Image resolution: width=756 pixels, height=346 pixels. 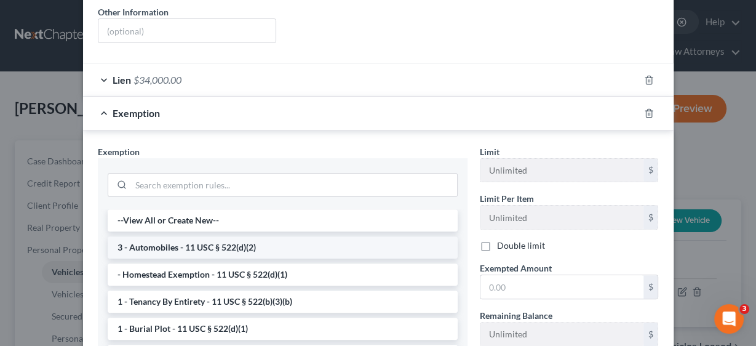 What do you see at coordinates (282, 247) in the screenshot?
I see `li: 3 - Automobiles - 11 USC § 522(d)(2)` at bounding box center [282, 247].